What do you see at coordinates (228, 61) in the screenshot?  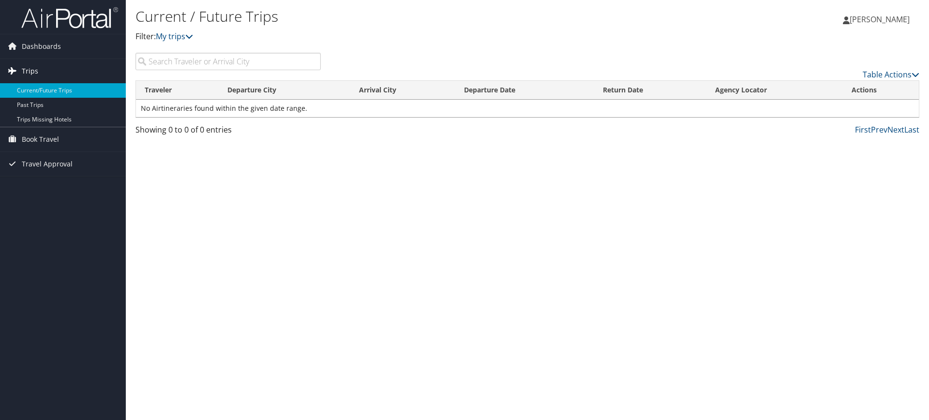 I see `input: Search Traveler or Arrival City` at bounding box center [228, 61].